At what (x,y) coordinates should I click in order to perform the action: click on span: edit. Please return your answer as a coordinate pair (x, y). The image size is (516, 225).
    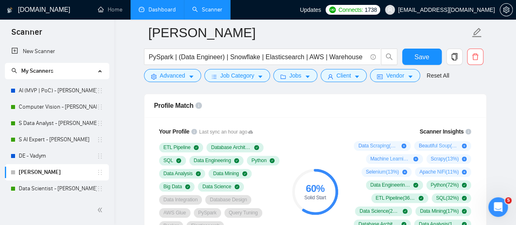
    Looking at the image, I should click on (477, 33).